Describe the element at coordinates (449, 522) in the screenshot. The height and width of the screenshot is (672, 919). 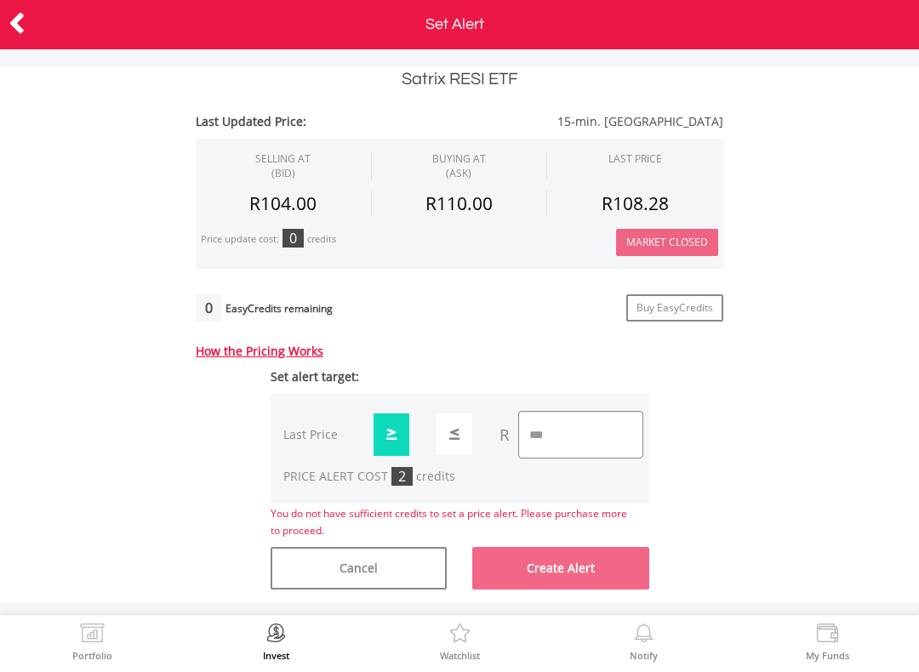
I see `span: You do not have sufficient credits to set a price alert. Please purchase more to proceed.` at that location.